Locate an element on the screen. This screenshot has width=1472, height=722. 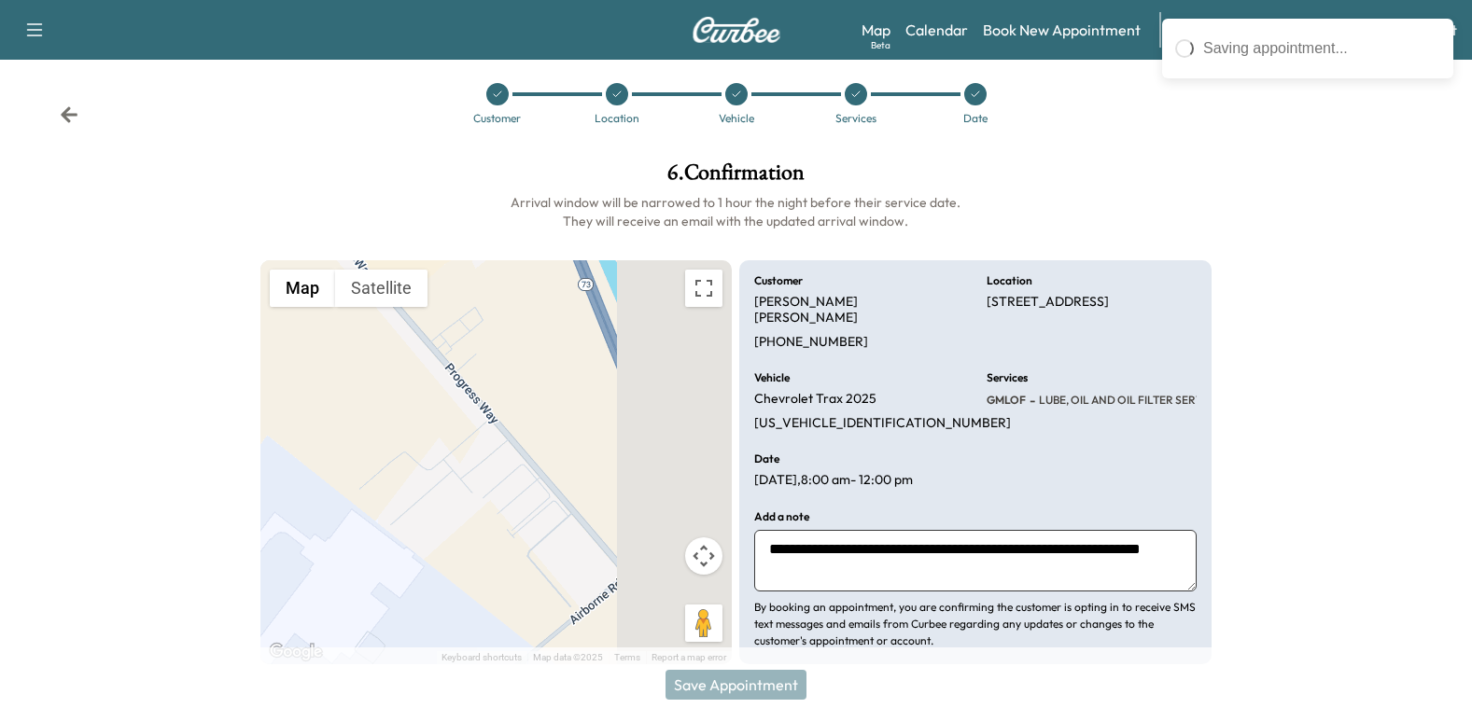
p: Chevrolet Trax 2025 is located at coordinates (815, 399).